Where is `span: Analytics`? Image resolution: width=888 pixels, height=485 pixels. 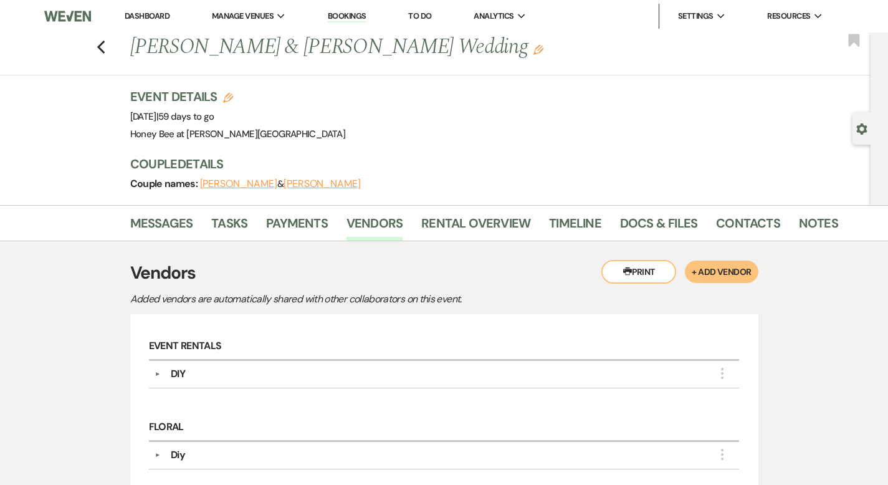
span: Analytics is located at coordinates (494, 16).